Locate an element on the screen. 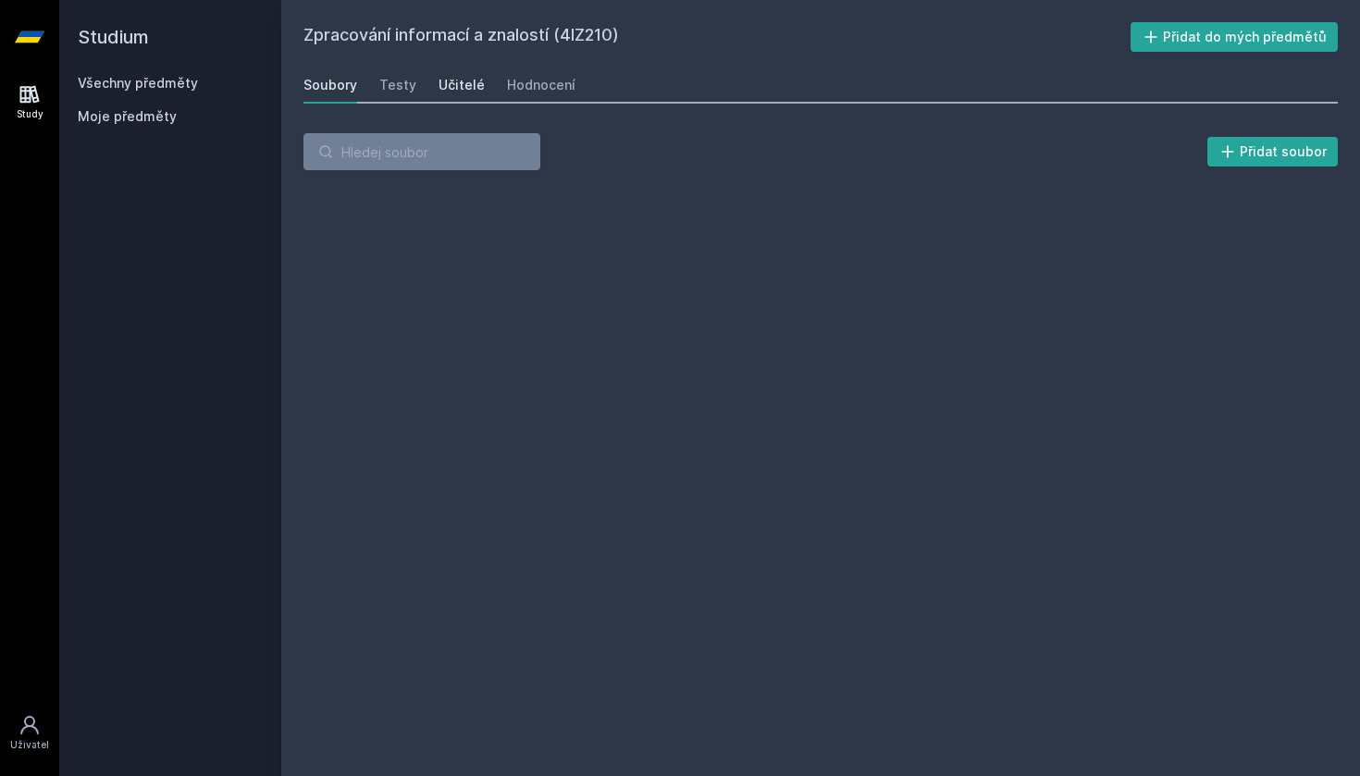 This screenshot has height=776, width=1360. div: Soubory is located at coordinates (330, 85).